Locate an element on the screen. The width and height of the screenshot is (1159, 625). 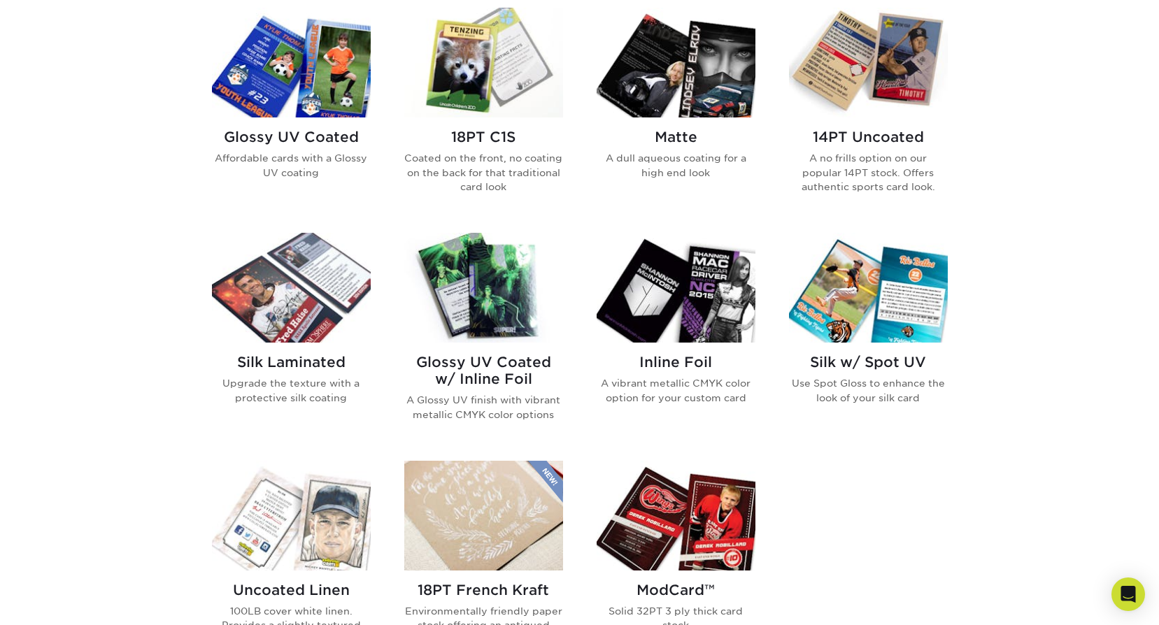
p: A Glossy UV finish with vibrant metallic CMYK color options is located at coordinates (483, 407).